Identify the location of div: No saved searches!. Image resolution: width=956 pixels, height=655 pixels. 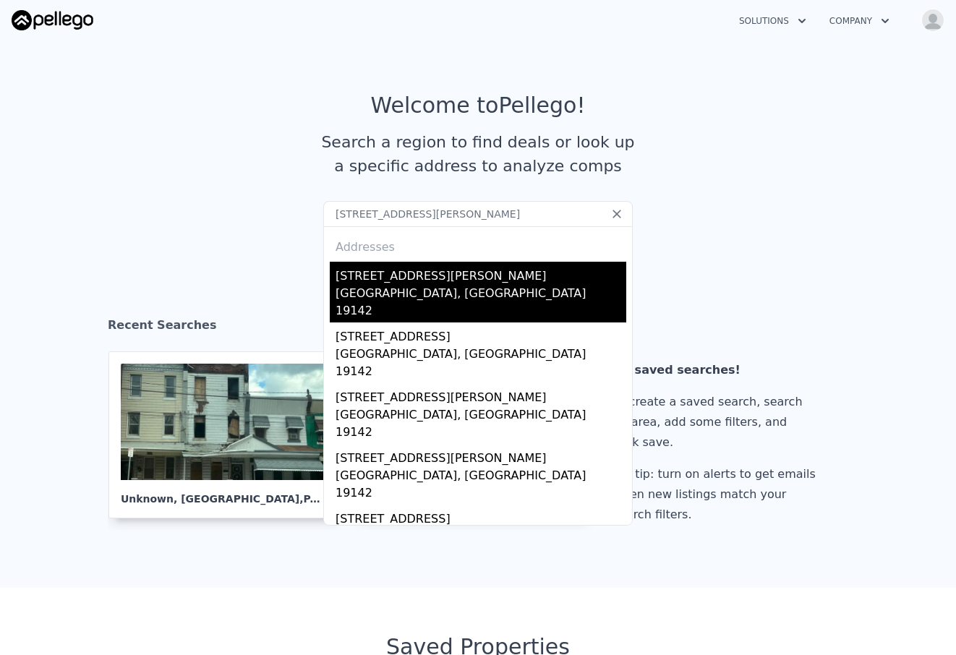
(718, 370).